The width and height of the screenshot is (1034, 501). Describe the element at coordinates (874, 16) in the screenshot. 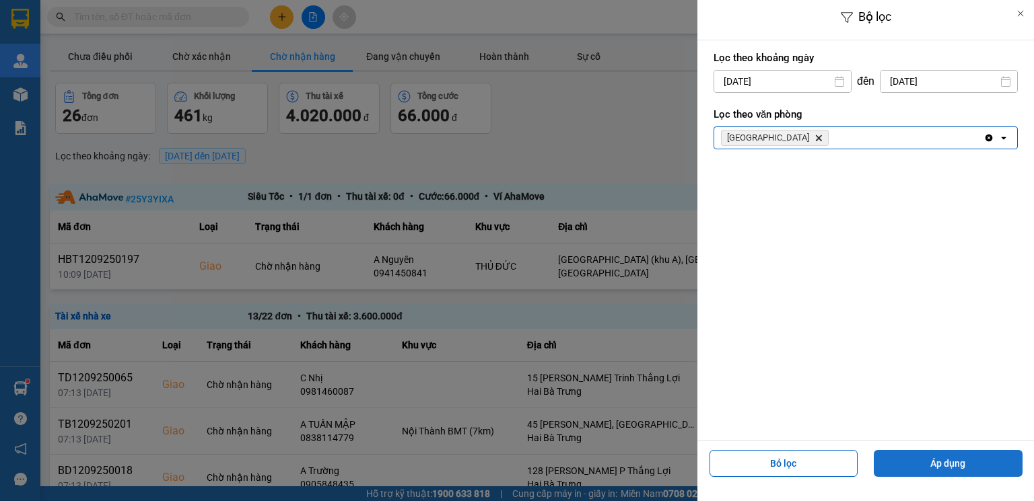

I see `span: Bộ lọc` at that location.